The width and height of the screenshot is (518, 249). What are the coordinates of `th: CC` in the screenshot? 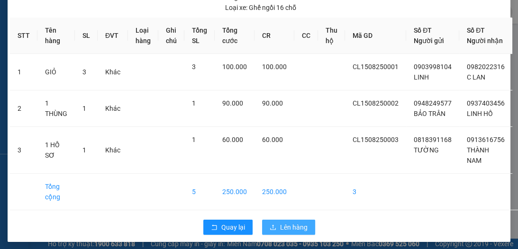 It's located at (306, 36).